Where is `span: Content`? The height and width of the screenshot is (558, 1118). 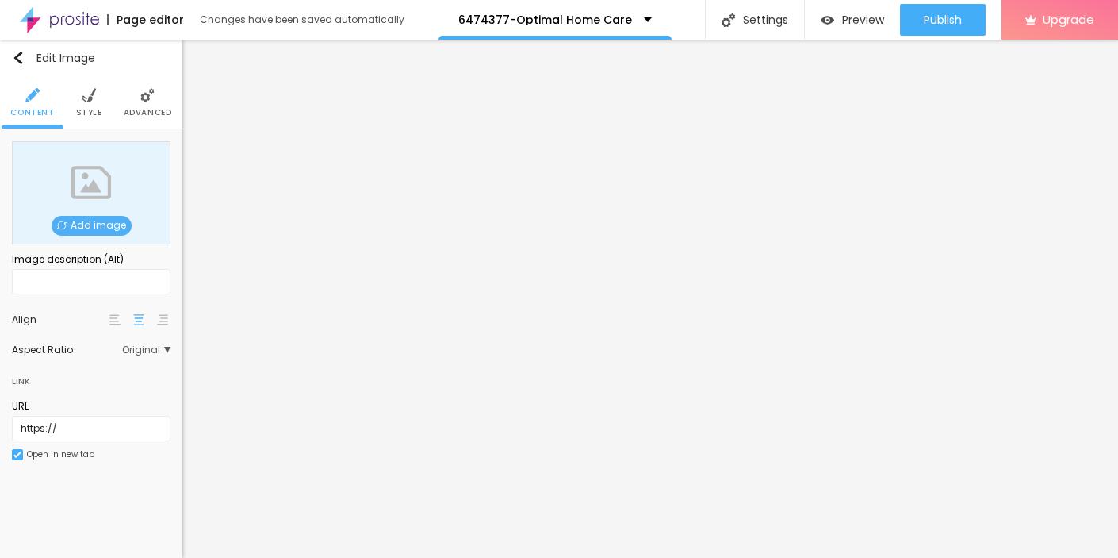 span: Content is located at coordinates (32, 113).